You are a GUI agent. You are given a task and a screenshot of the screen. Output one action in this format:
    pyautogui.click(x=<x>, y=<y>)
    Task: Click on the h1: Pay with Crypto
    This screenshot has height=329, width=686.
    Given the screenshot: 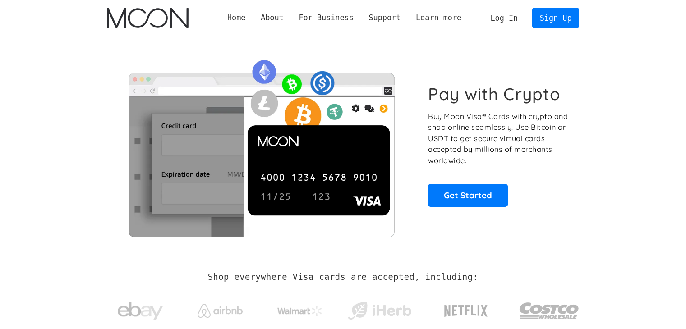 What is the action you would take?
    pyautogui.click(x=494, y=94)
    